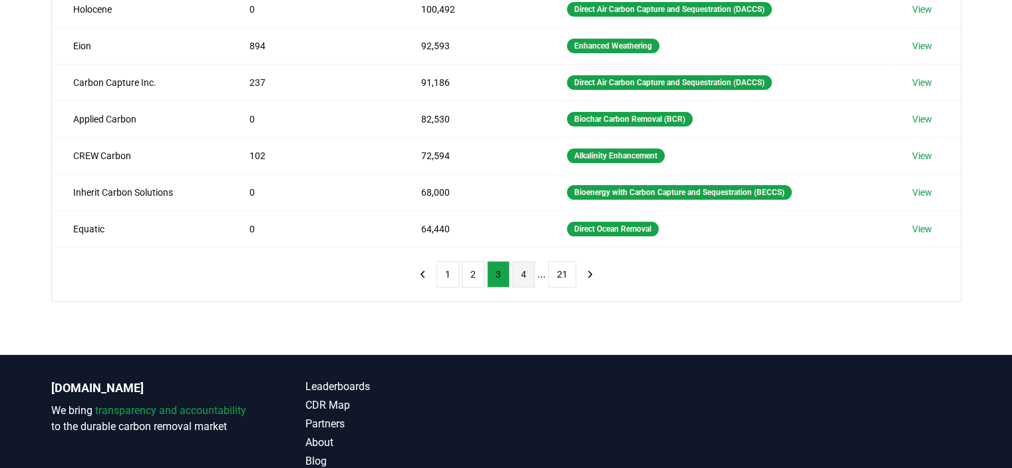 The width and height of the screenshot is (1012, 468). Describe the element at coordinates (562, 274) in the screenshot. I see `button: 21` at that location.